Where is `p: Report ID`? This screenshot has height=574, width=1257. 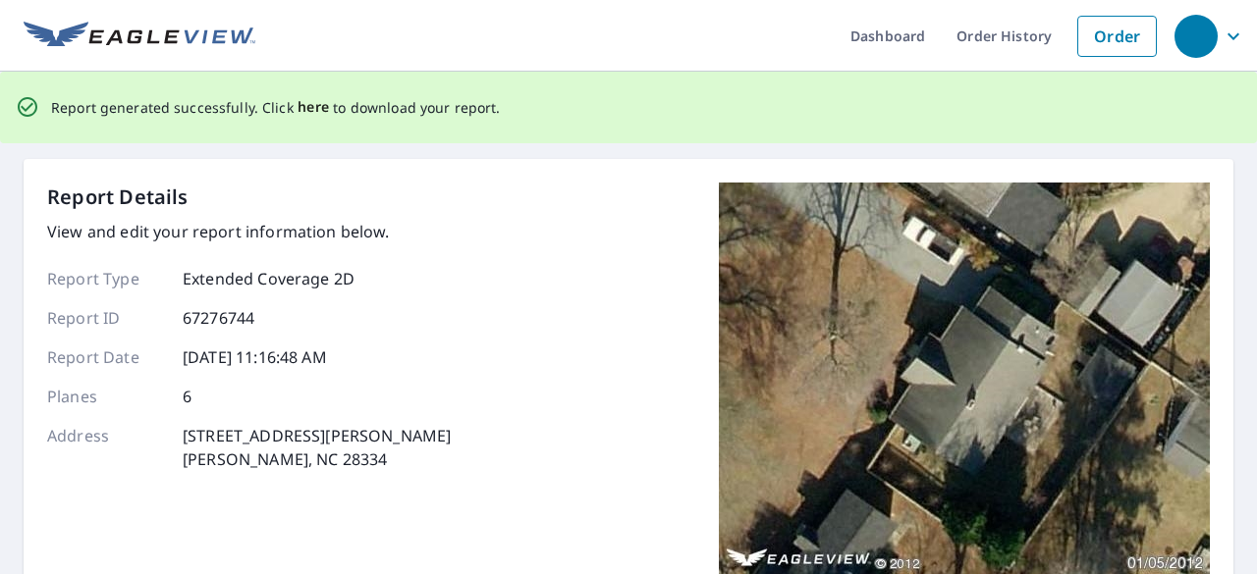 p: Report ID is located at coordinates (106, 318).